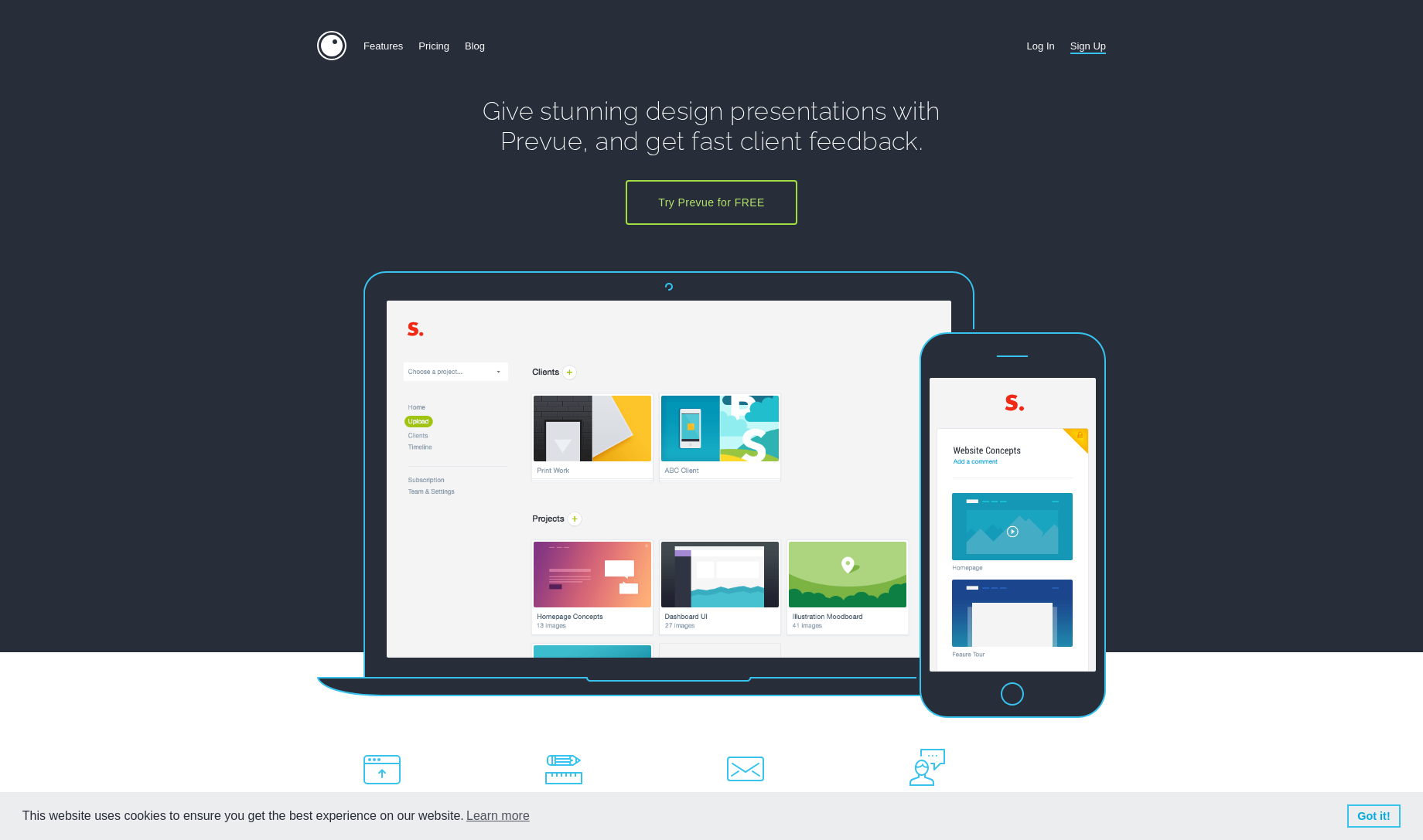 The width and height of the screenshot is (1423, 840). I want to click on img: Print, so click(592, 428).